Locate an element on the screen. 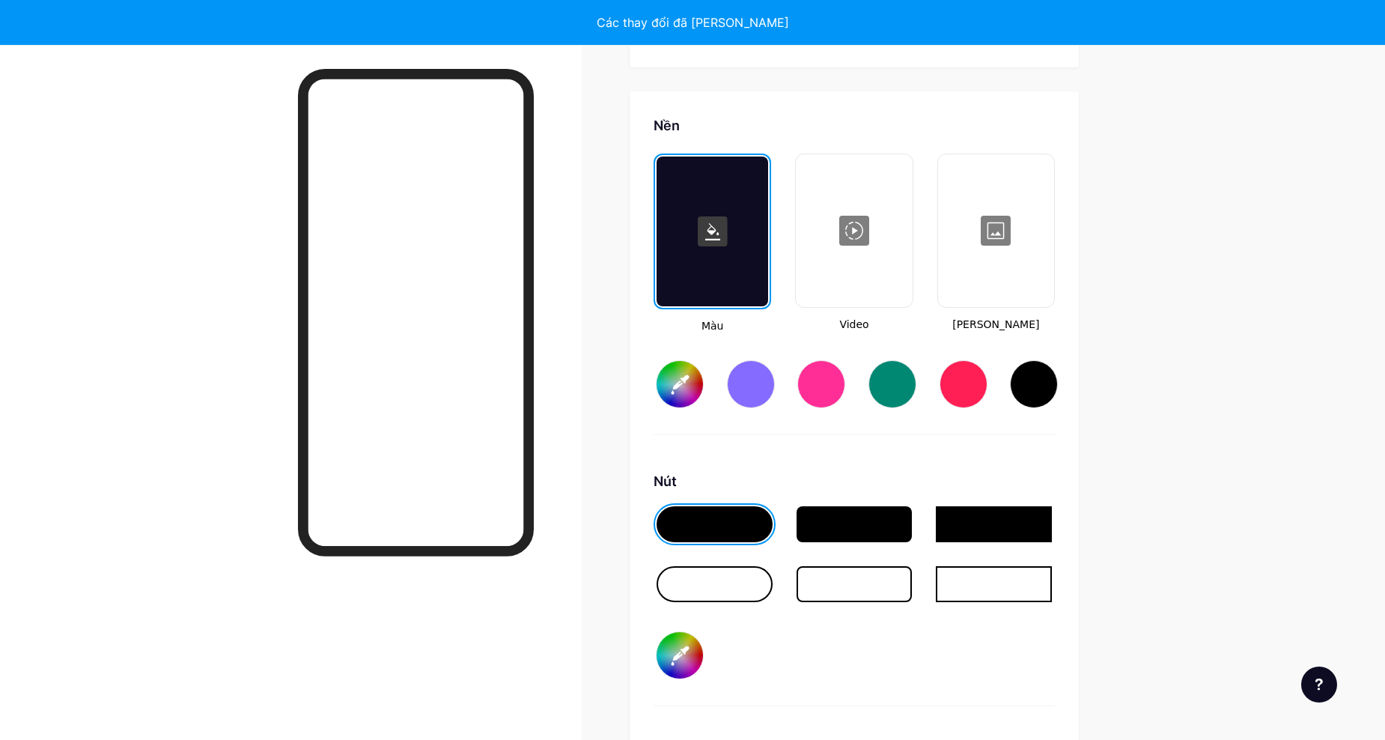 The image size is (1385, 740). div: Nền is located at coordinates (854, 125).